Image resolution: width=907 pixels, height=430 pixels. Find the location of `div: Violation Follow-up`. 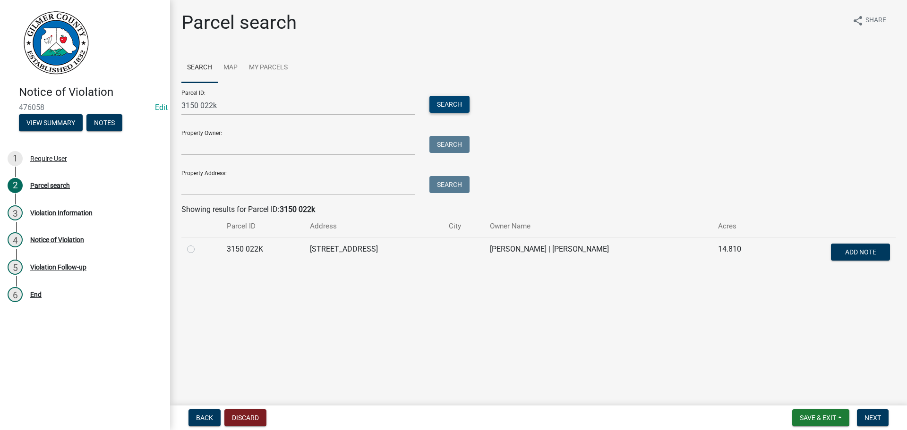

div: Violation Follow-up is located at coordinates (58, 267).